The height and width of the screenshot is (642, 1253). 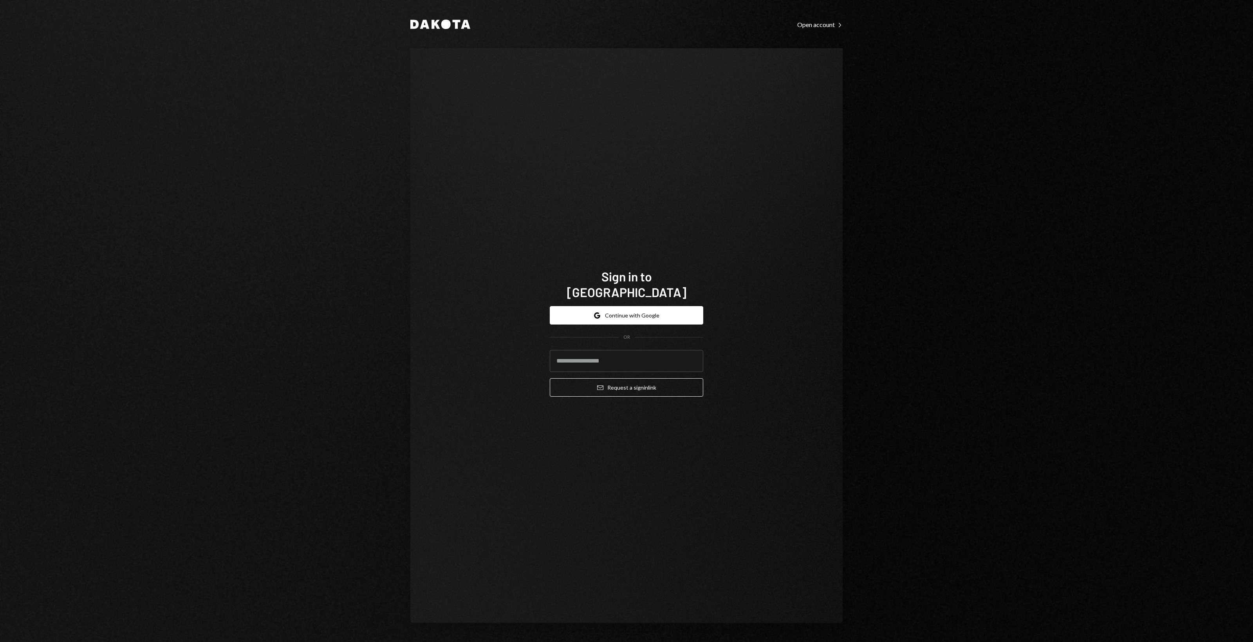 What do you see at coordinates (820, 25) in the screenshot?
I see `div: Open account` at bounding box center [820, 25].